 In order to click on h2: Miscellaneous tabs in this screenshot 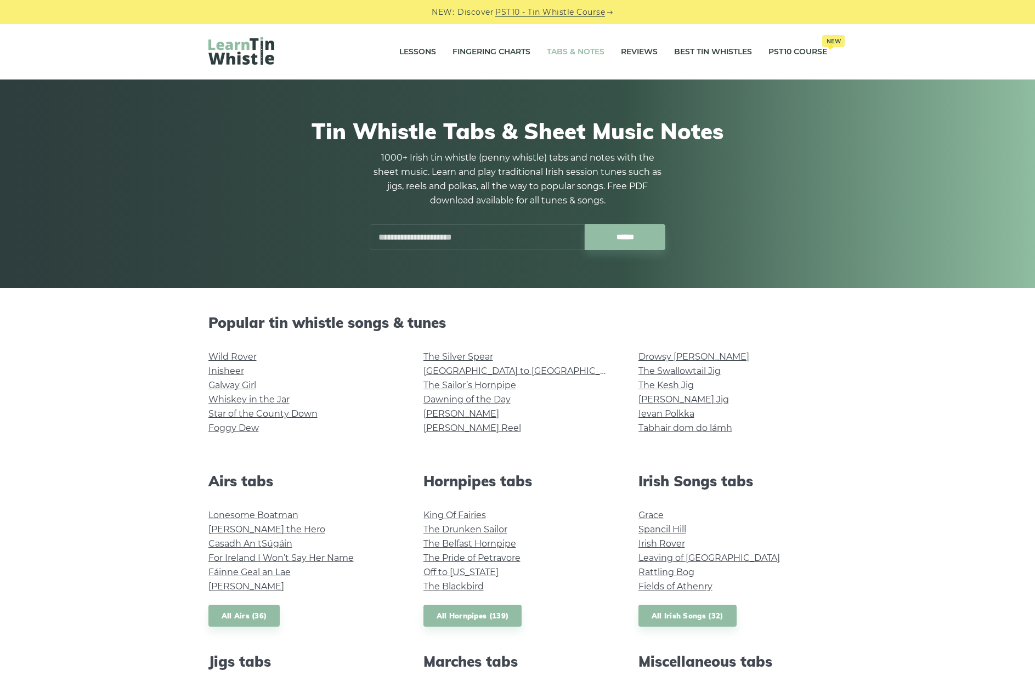, I will do `click(733, 662)`.